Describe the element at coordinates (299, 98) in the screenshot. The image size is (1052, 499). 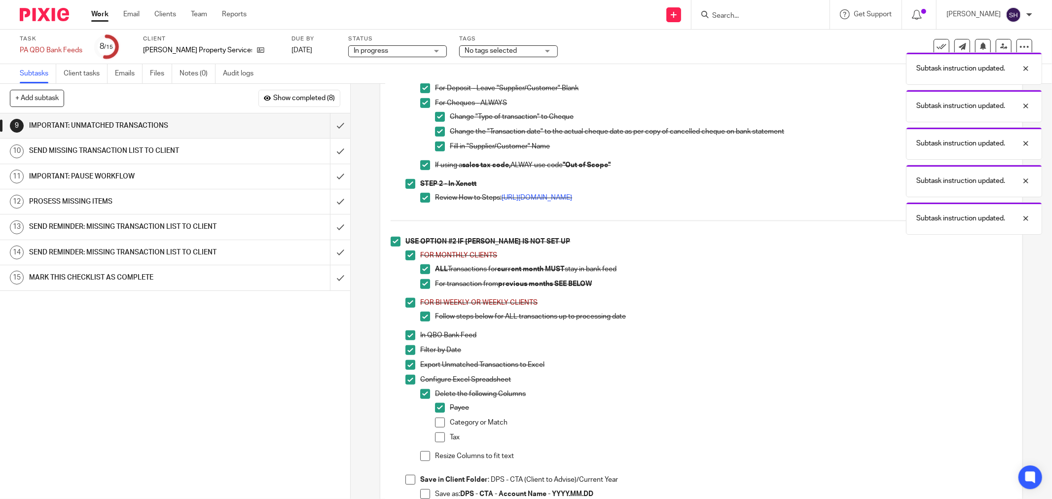
I see `button: Show completed (8)` at that location.